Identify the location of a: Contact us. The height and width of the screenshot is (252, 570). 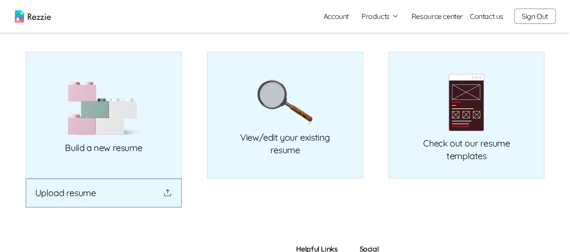
(486, 16).